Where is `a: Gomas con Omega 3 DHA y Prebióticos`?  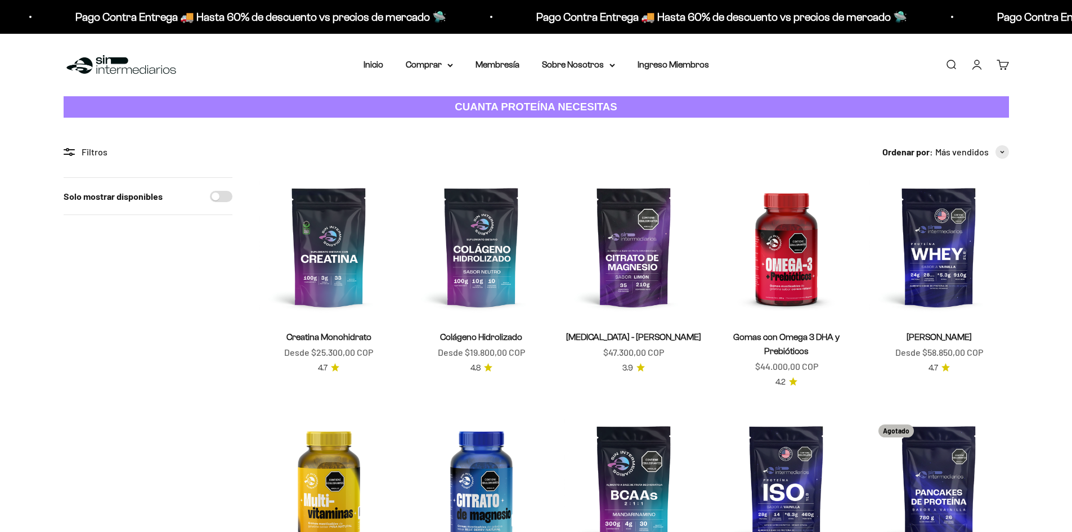 a: Gomas con Omega 3 DHA y Prebióticos is located at coordinates (786, 344).